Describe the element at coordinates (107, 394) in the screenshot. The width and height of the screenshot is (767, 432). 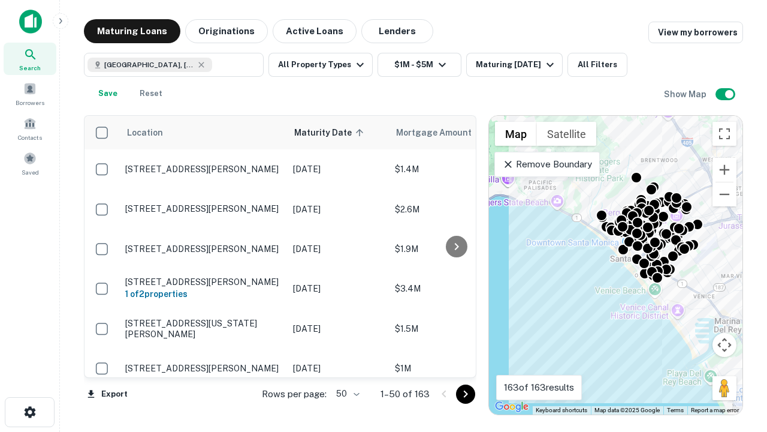
I see `button: Export` at that location.